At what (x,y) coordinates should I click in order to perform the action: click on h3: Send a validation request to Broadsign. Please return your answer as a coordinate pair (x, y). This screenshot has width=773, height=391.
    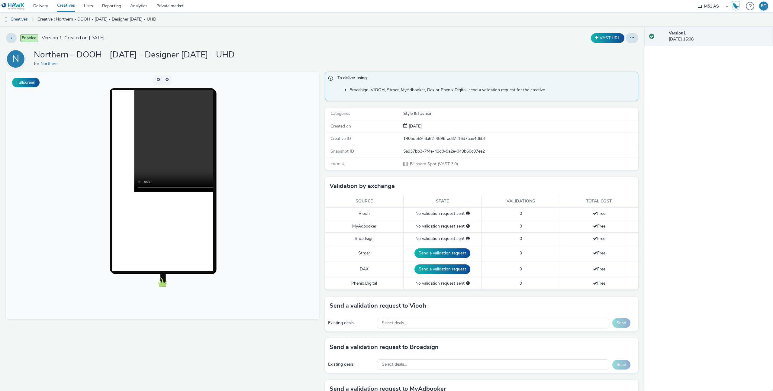
    Looking at the image, I should click on (384, 347).